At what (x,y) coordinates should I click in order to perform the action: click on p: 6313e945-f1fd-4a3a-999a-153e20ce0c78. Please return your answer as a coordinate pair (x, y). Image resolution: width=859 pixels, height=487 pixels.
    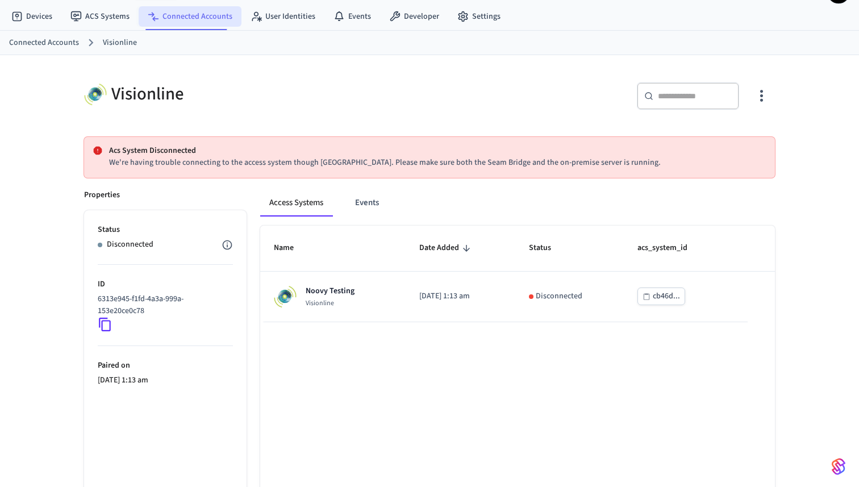
    Looking at the image, I should click on (163, 305).